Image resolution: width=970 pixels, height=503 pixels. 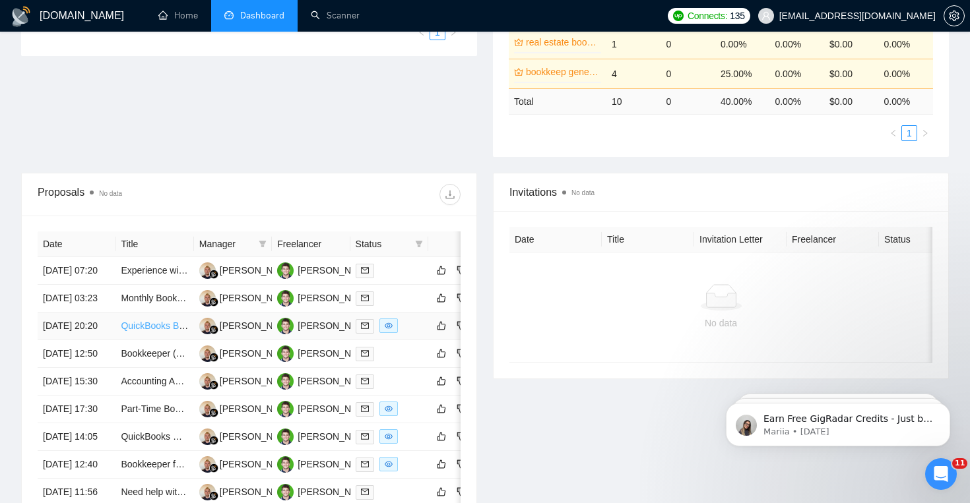 I want to click on span: left, so click(x=422, y=32).